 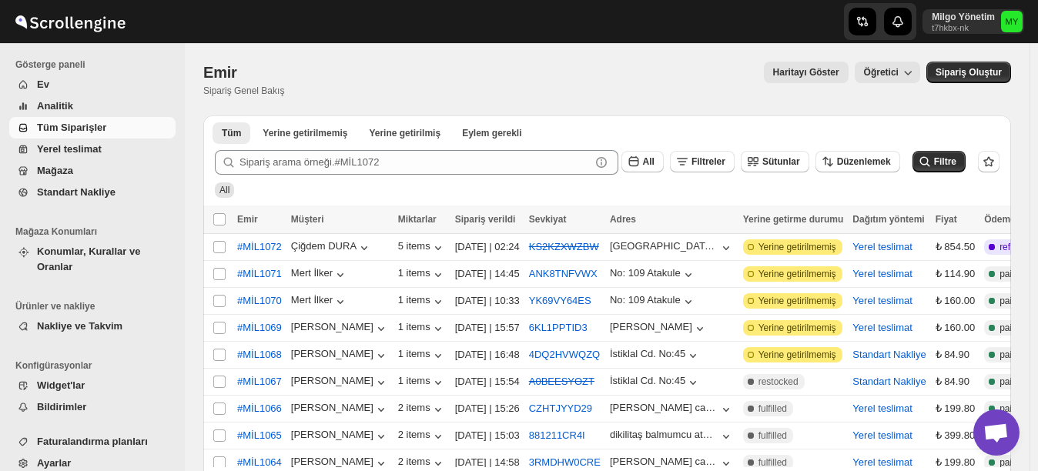 I want to click on button: Mert İlker, so click(x=320, y=275).